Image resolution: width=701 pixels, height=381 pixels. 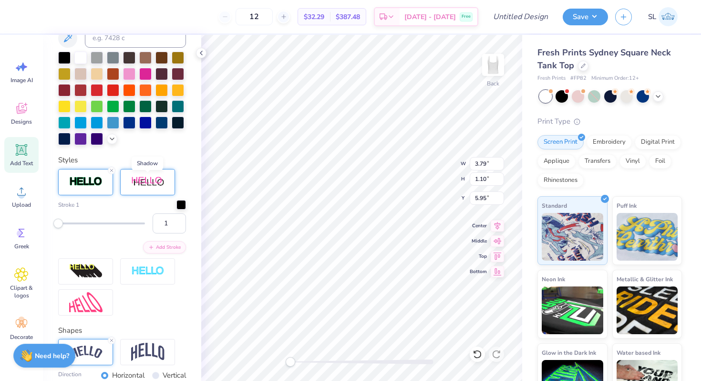 What do you see at coordinates (598, 161) in the screenshot?
I see `div: Transfers` at bounding box center [598, 161].